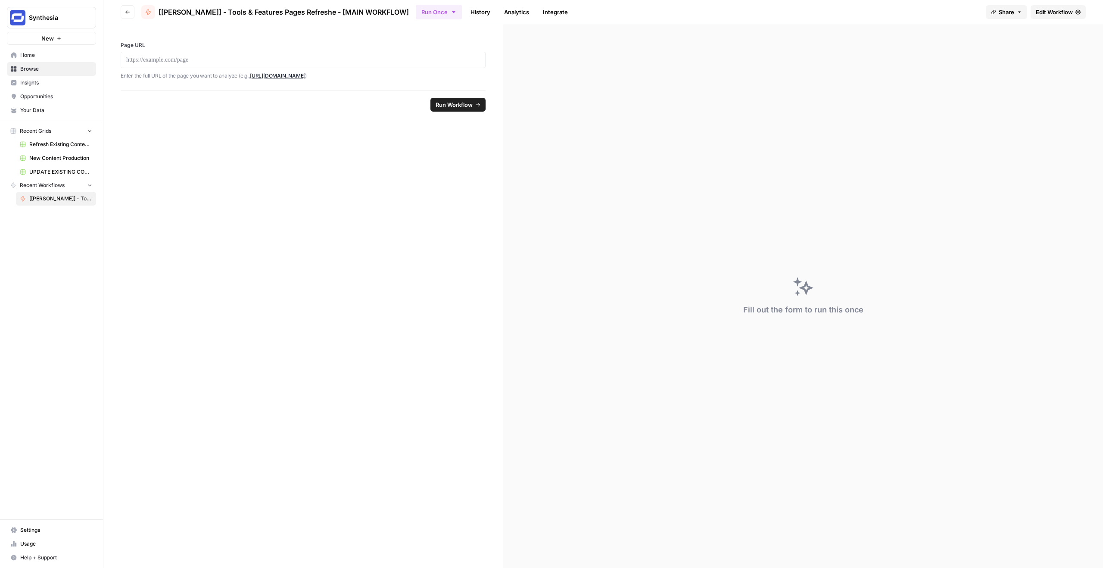 This screenshot has width=1103, height=568. I want to click on a: Insights, so click(51, 83).